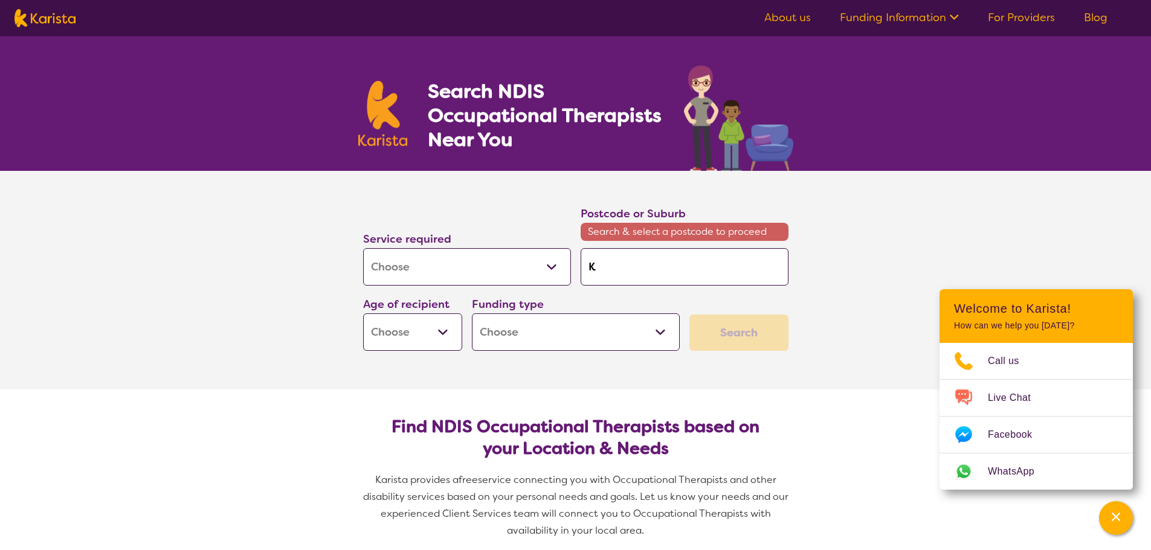  Describe the element at coordinates (1036, 472) in the screenshot. I see `a: Web link opens in a new tab.` at that location.